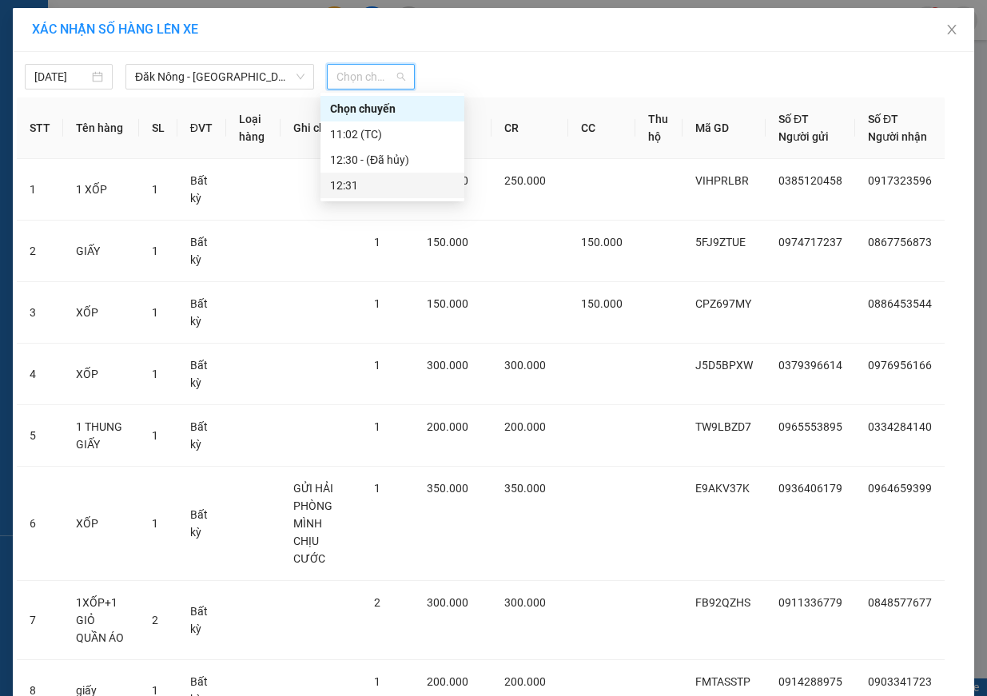 The height and width of the screenshot is (696, 987). What do you see at coordinates (40, 620) in the screenshot?
I see `td: 7` at bounding box center [40, 620].